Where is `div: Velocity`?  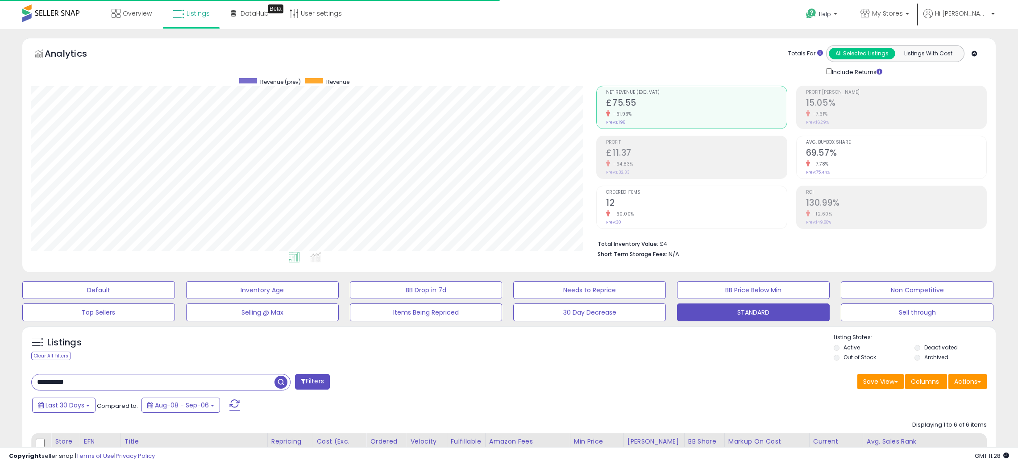
div: Velocity is located at coordinates (426, 441).